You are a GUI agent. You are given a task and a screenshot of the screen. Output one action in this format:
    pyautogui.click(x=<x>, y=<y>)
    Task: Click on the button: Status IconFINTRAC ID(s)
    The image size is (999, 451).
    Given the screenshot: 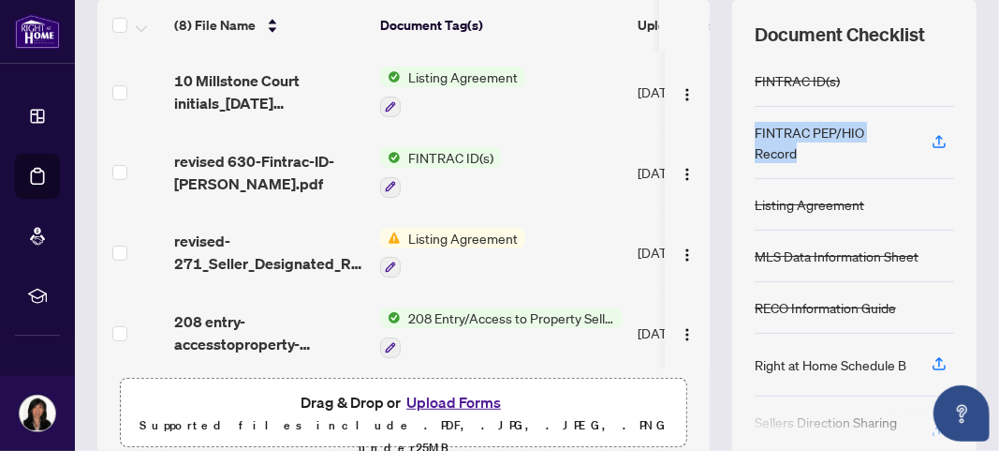 What is the action you would take?
    pyautogui.click(x=440, y=172)
    